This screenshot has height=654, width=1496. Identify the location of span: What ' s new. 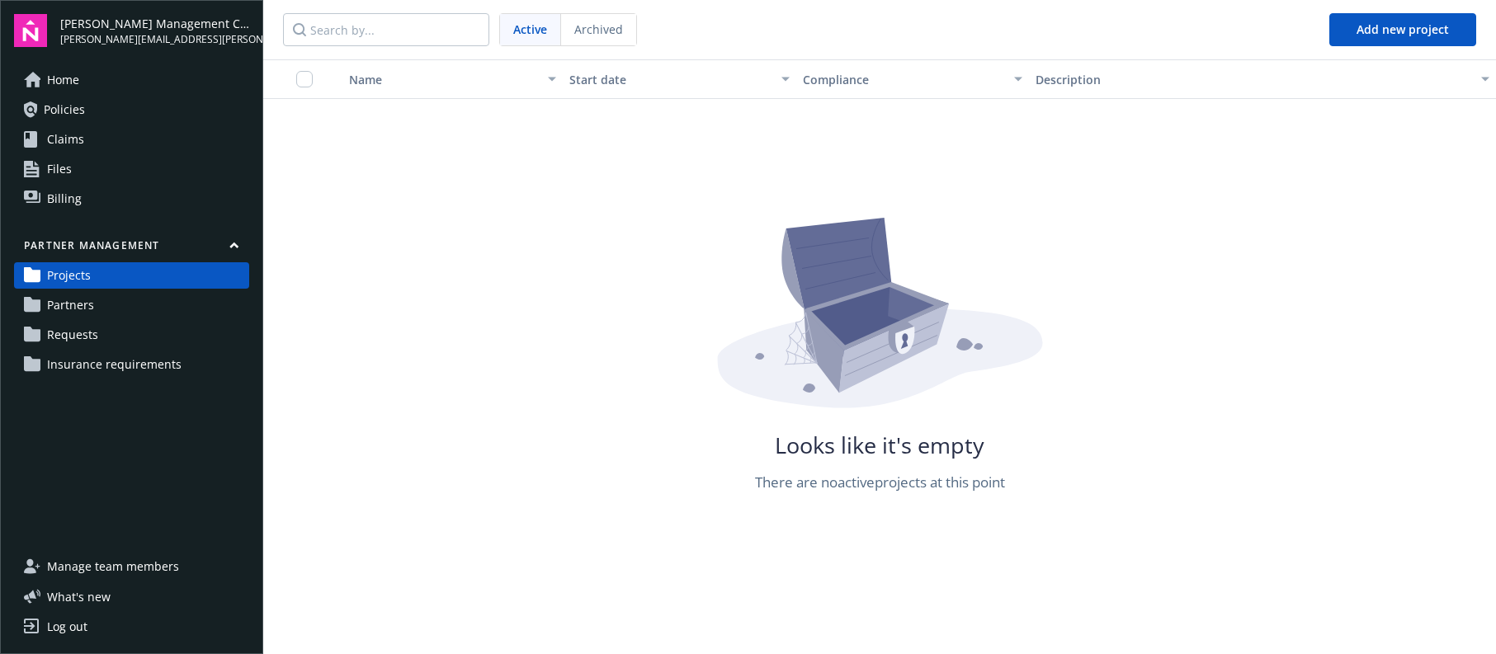
(78, 597).